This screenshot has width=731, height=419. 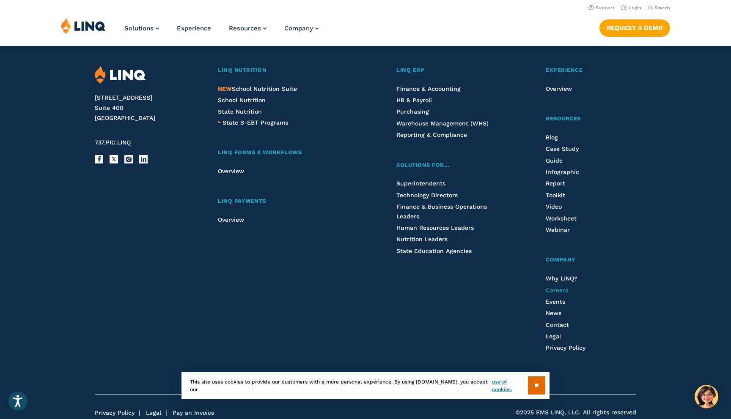 I want to click on span: Infographic, so click(x=562, y=172).